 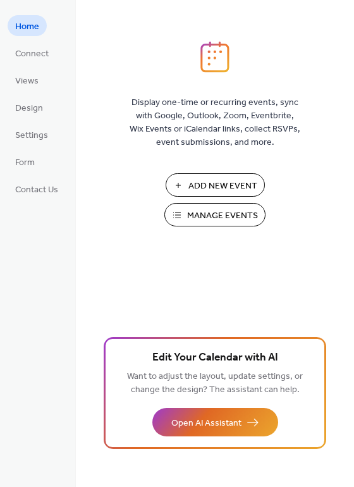 What do you see at coordinates (215, 422) in the screenshot?
I see `button: Open AI Assistant` at bounding box center [215, 422].